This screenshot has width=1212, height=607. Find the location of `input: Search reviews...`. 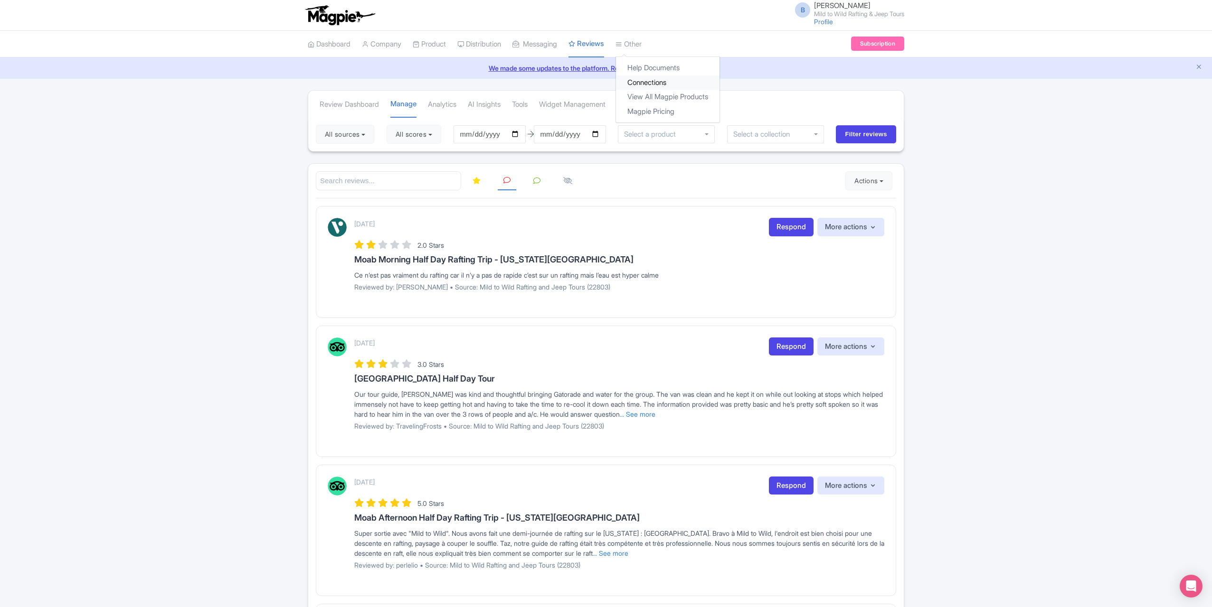

input: Search reviews... is located at coordinates (389, 181).